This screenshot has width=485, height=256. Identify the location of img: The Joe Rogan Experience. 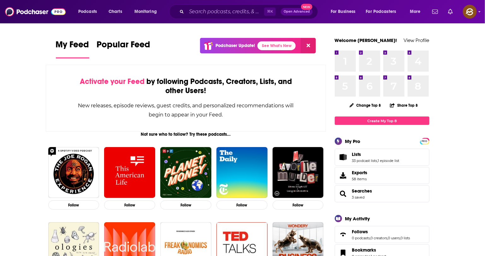
(74, 173).